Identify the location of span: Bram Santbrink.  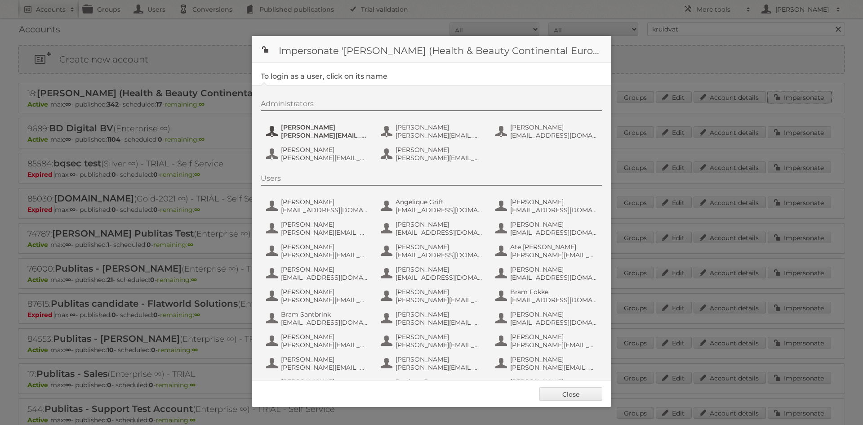
(324, 314).